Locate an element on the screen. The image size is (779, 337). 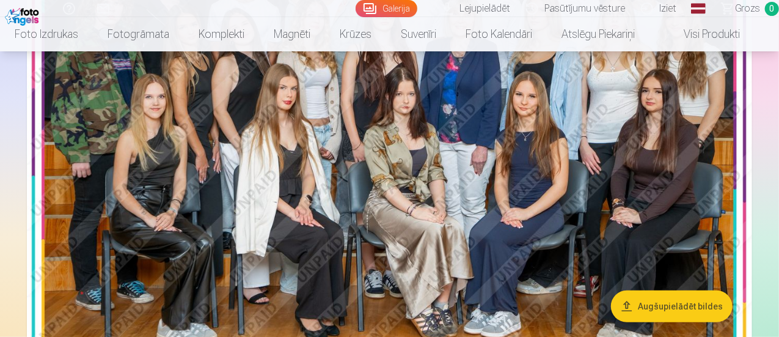
span: Grozs is located at coordinates (747, 9).